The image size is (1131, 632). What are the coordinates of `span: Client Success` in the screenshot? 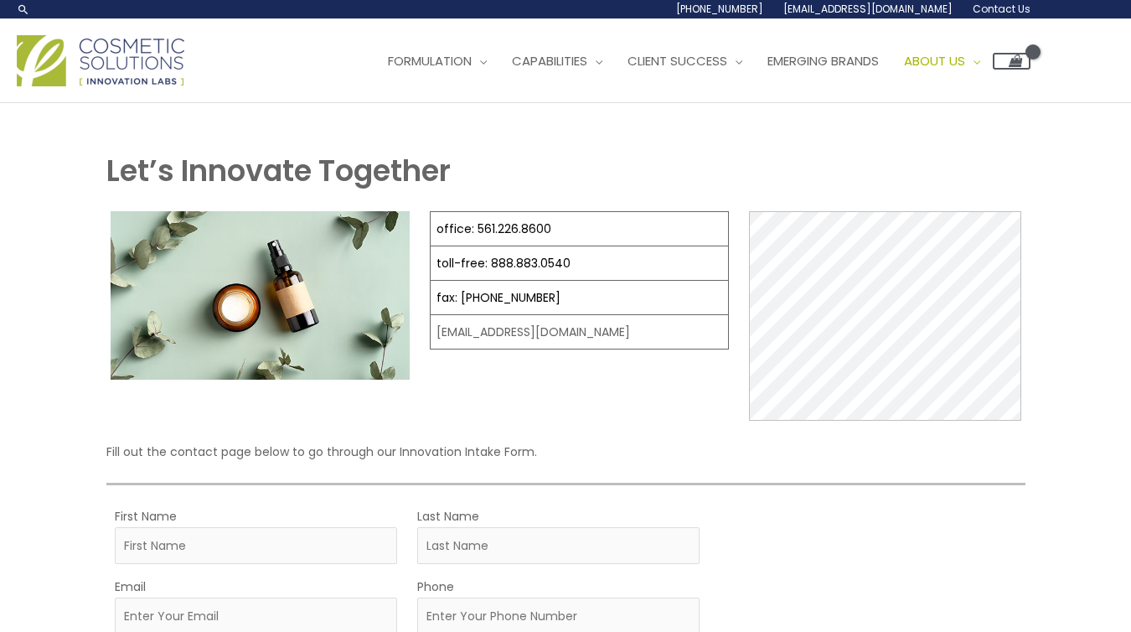 It's located at (677, 60).